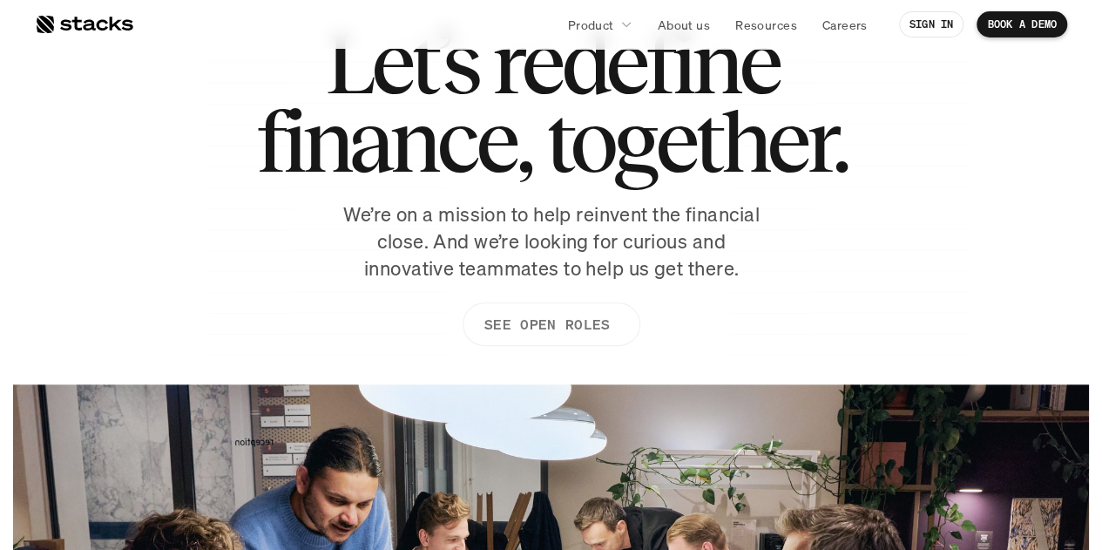  Describe the element at coordinates (684, 24) in the screenshot. I see `p: About us` at that location.